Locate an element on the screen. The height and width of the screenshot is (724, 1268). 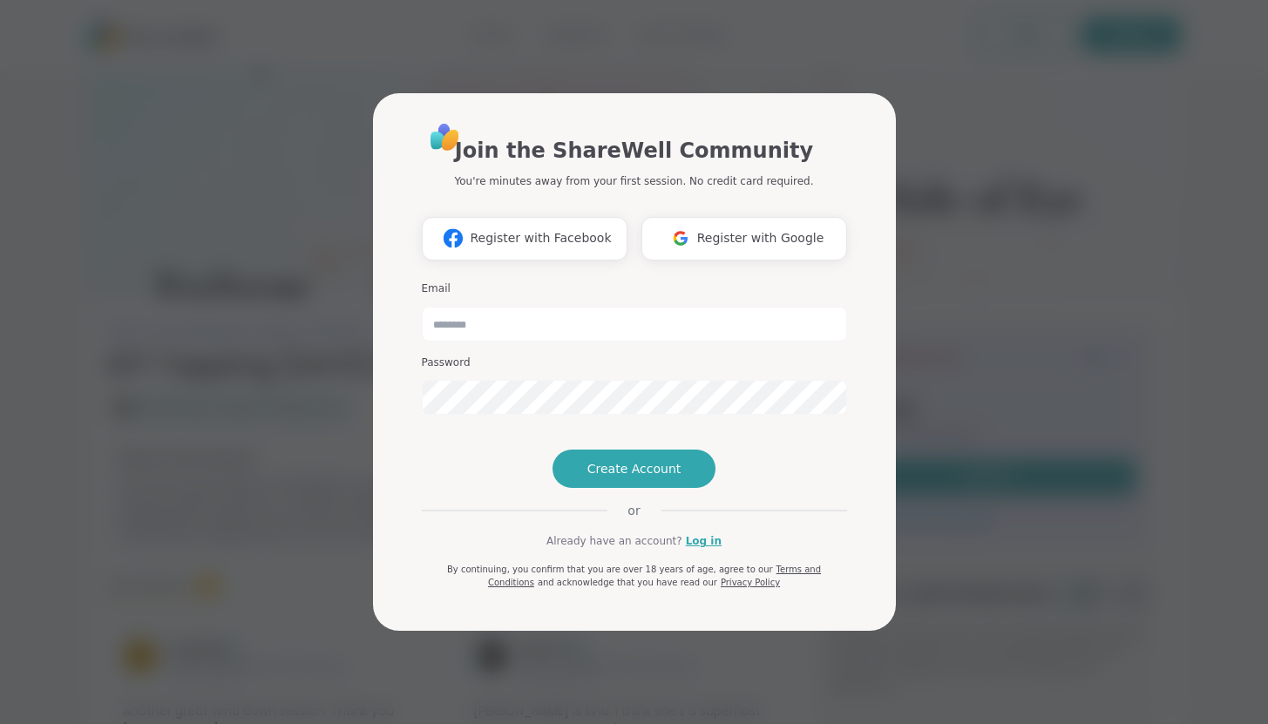
h1: Join the ShareWell Community is located at coordinates (634, 151).